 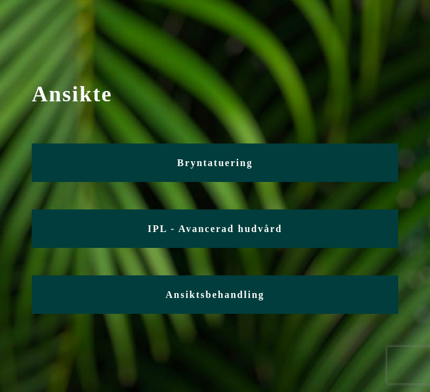 What do you see at coordinates (215, 94) in the screenshot?
I see `span: Ansikte` at bounding box center [215, 94].